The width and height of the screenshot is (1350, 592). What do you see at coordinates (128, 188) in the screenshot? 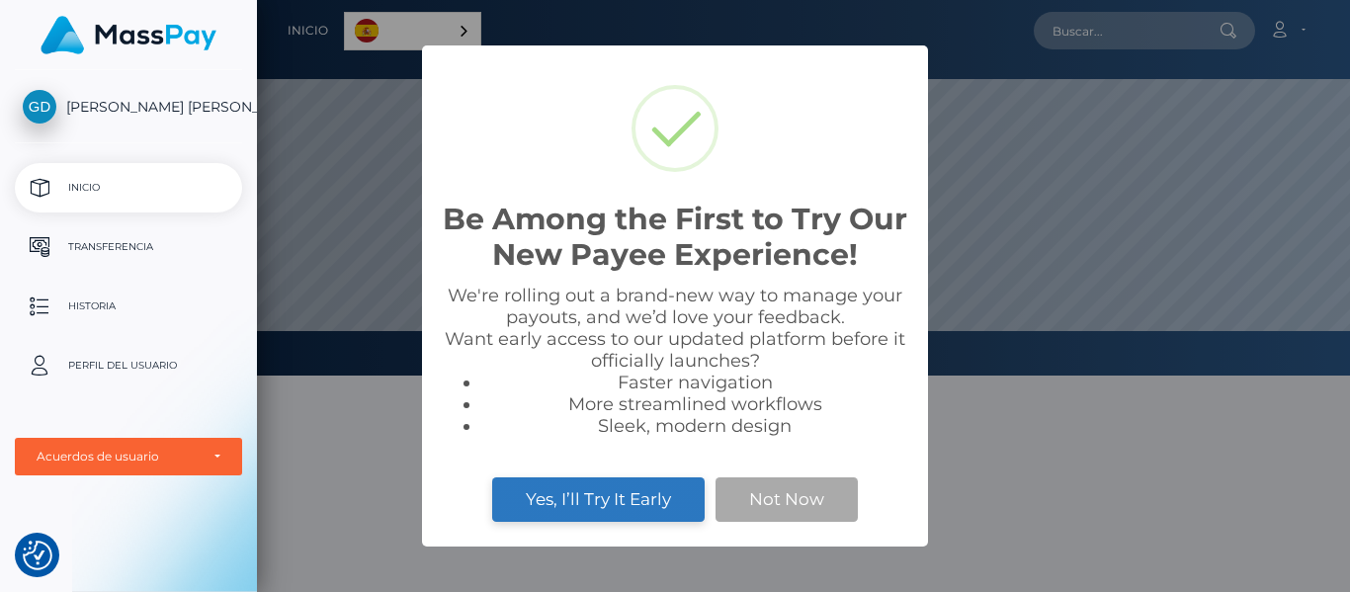
I see `p: Inicio` at bounding box center [128, 188].